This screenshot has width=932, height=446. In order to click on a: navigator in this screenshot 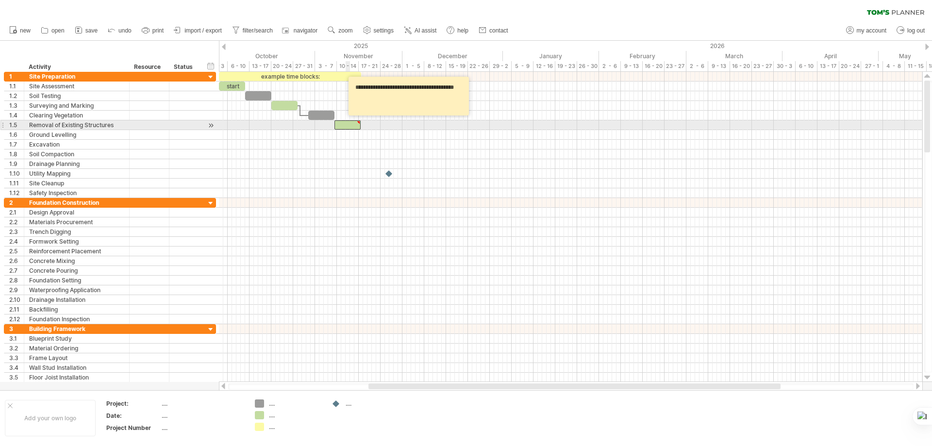, I will do `click(300, 31)`.